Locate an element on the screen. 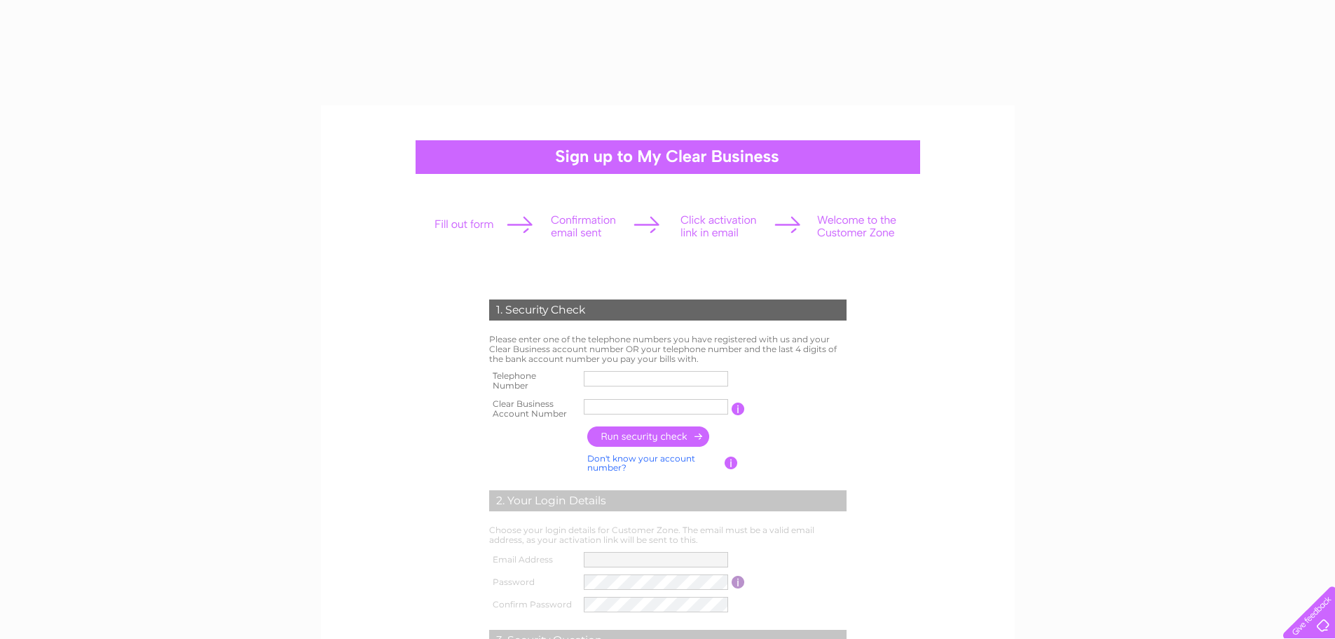 Image resolution: width=1335 pixels, height=639 pixels. th: Email Address is located at coordinates (533, 559).